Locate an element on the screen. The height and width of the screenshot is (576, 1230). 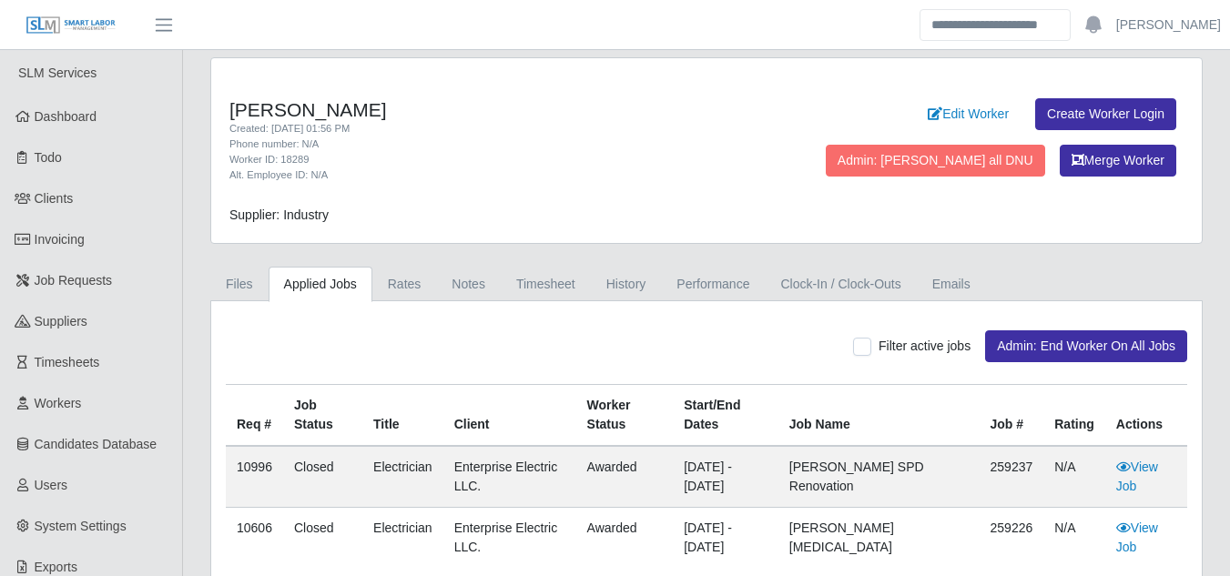
a: Performance is located at coordinates (713, 284).